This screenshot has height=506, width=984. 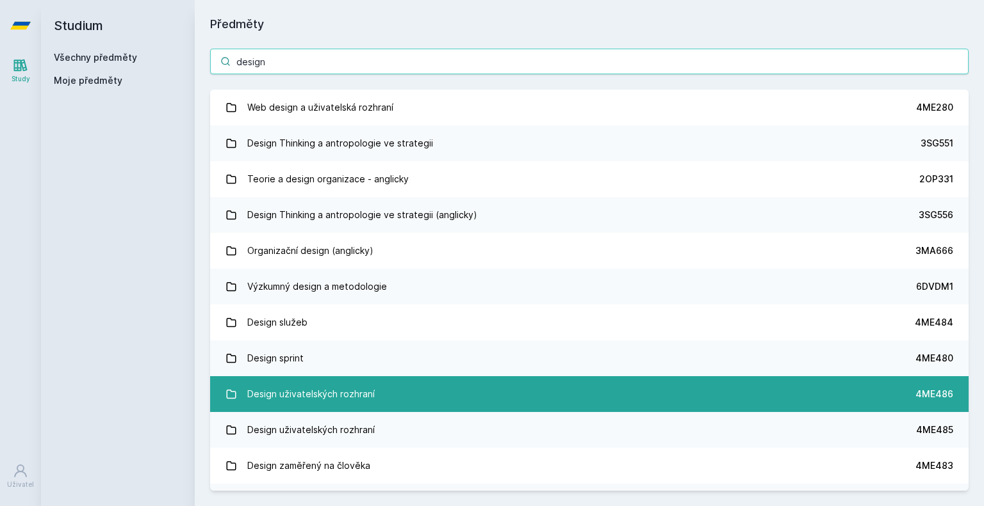 I want to click on div: 3MA666, so click(x=934, y=251).